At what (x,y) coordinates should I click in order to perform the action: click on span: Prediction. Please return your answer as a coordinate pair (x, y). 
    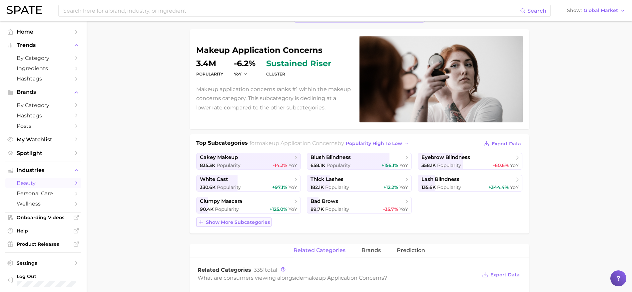
    Looking at the image, I should click on (411, 251).